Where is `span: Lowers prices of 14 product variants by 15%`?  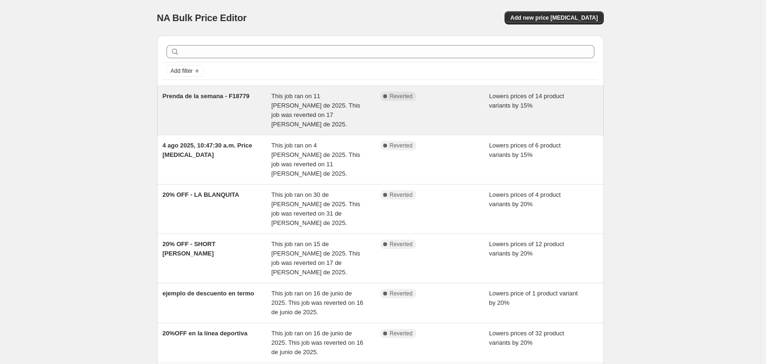
span: Lowers prices of 14 product variants by 15% is located at coordinates (527, 101).